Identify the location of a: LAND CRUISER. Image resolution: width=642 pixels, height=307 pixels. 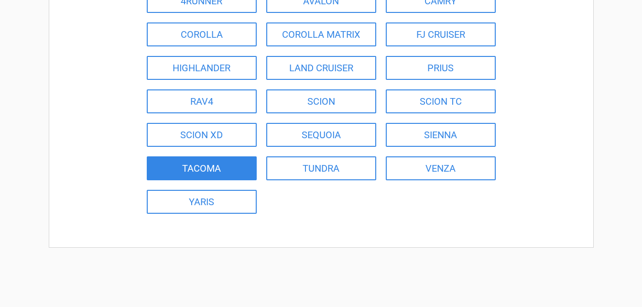
(321, 68).